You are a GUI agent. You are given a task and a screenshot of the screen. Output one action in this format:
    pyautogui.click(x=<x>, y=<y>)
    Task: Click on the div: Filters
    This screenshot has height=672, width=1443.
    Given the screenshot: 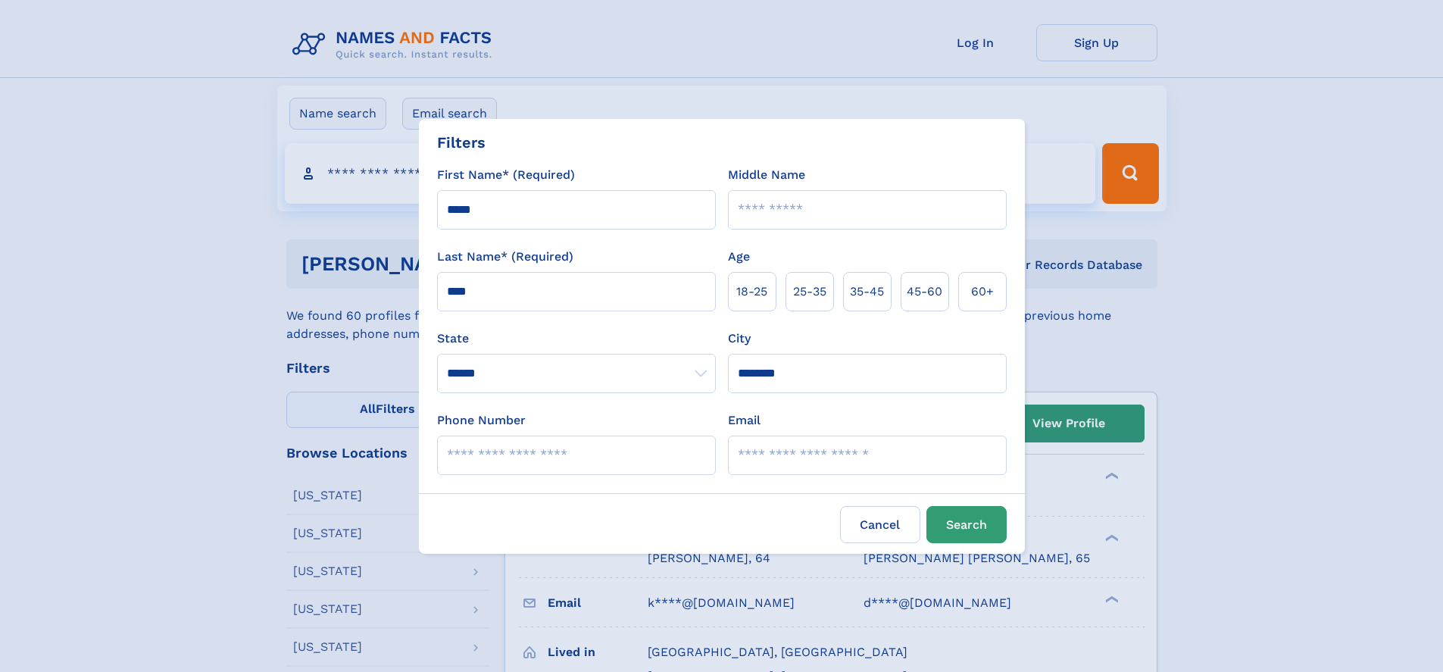 What is the action you would take?
    pyautogui.click(x=461, y=142)
    